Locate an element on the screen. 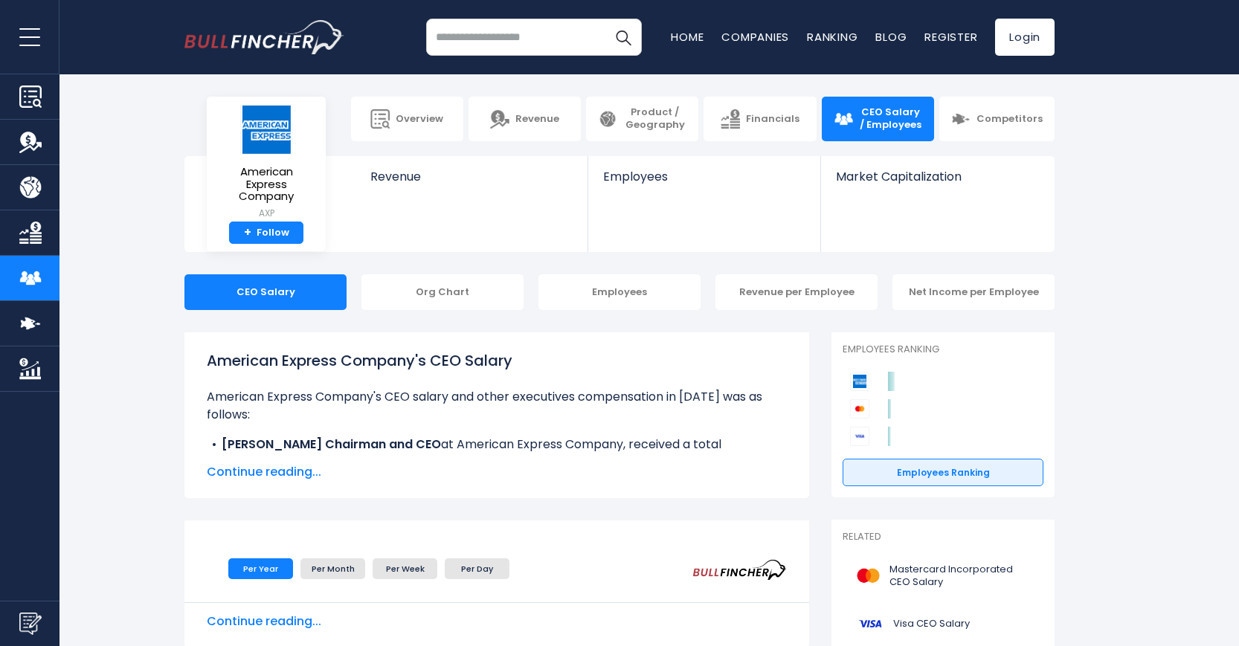 The width and height of the screenshot is (1239, 646). a: Blog is located at coordinates (891, 36).